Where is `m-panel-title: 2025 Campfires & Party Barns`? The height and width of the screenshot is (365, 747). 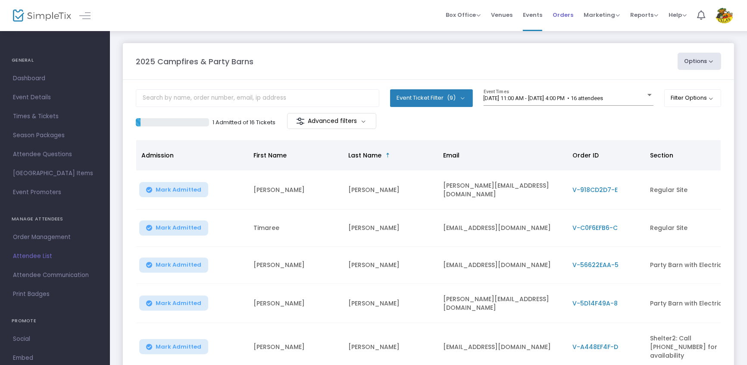 m-panel-title: 2025 Campfires & Party Barns is located at coordinates (194, 61).